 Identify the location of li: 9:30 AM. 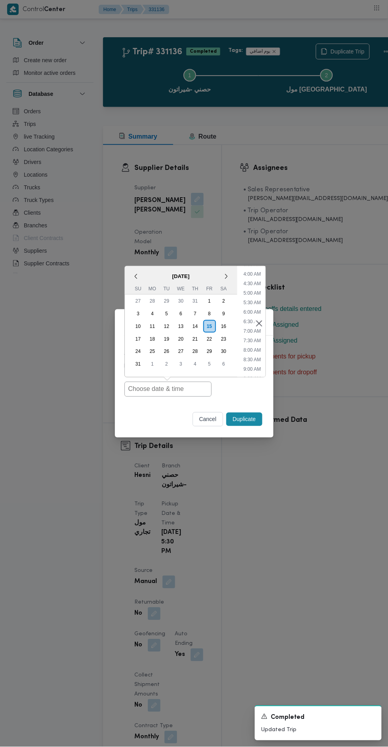
(252, 378).